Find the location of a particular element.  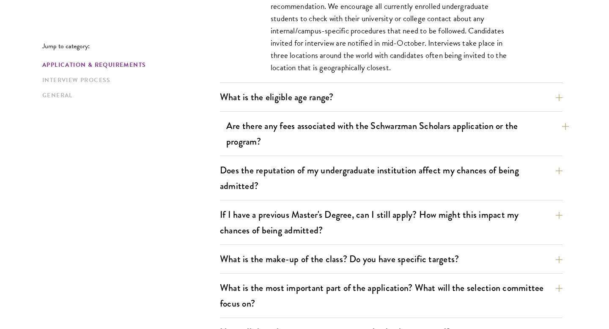

button: Does the reputation of my undergraduate institution affect my chances of being admitted? is located at coordinates (391, 178).